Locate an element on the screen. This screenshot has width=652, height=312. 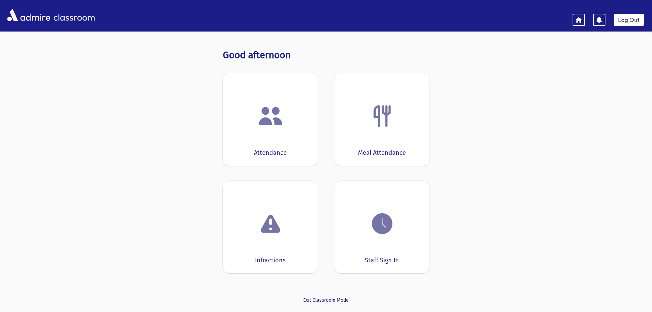
h3: Good afternoon is located at coordinates (326, 55).